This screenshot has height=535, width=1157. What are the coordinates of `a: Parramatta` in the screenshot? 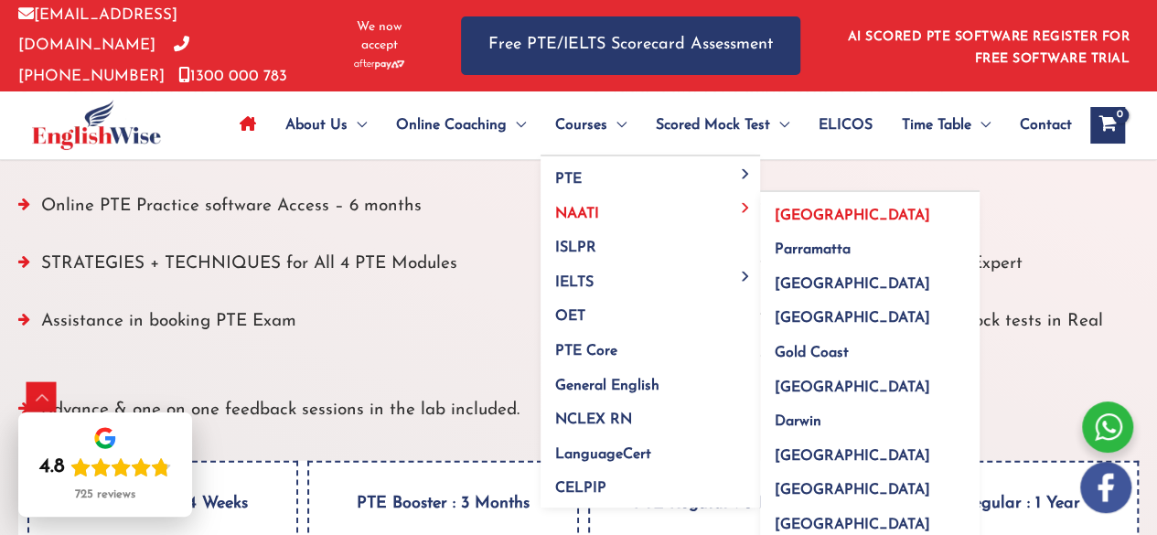 It's located at (869, 244).